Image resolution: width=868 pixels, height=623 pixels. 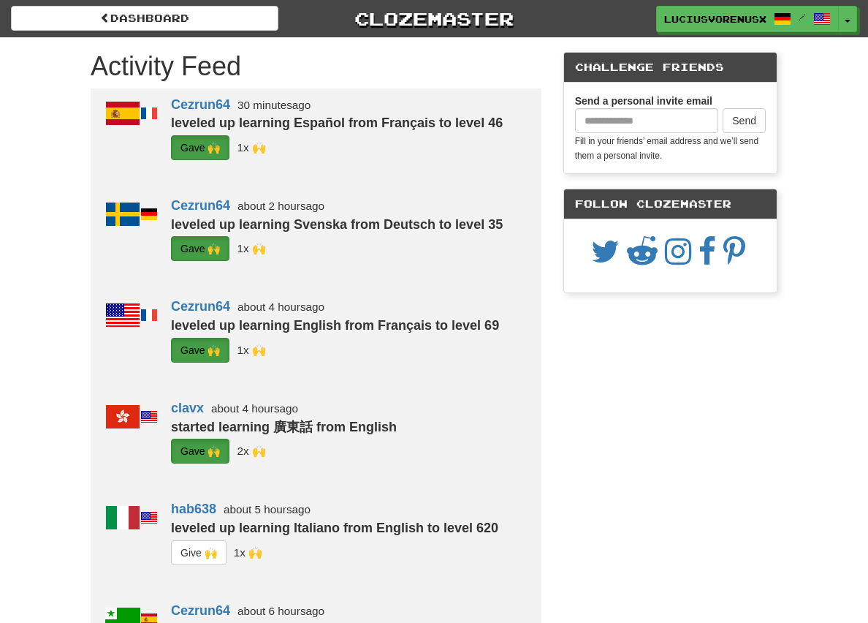 I want to click on small: 30 minutes ago, so click(x=274, y=104).